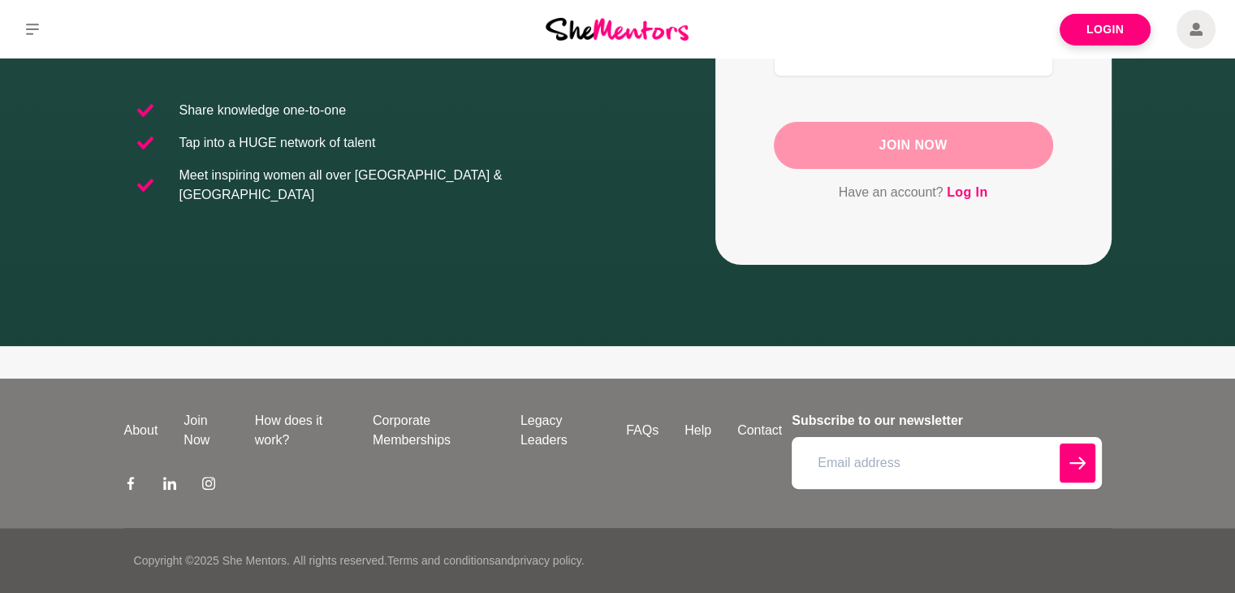  What do you see at coordinates (967, 192) in the screenshot?
I see `a: Log In` at bounding box center [967, 192].